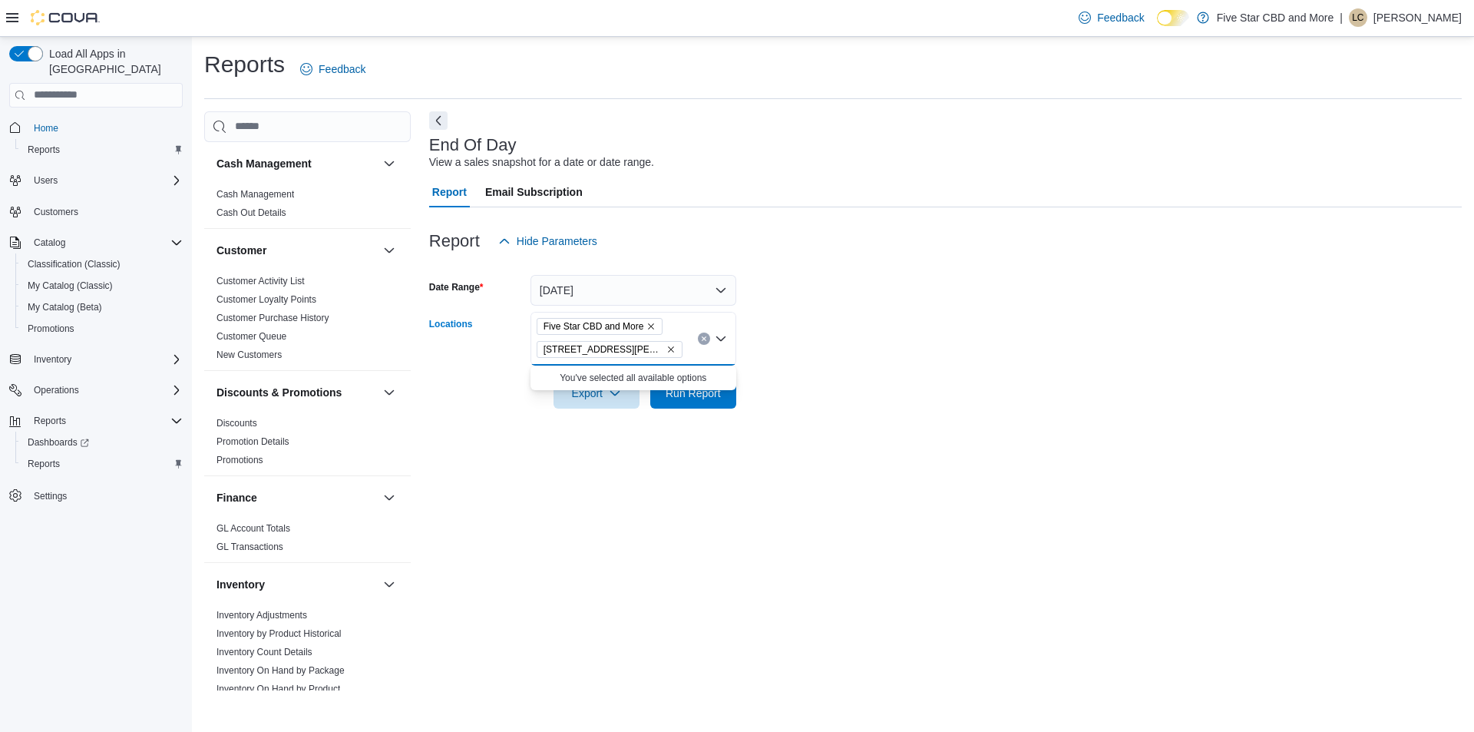 This screenshot has height=732, width=1474. I want to click on button: Home, so click(96, 127).